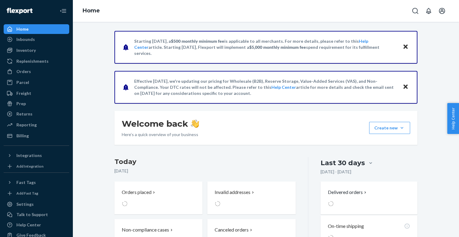 The height and width of the screenshot is (237, 459). What do you see at coordinates (25, 39) in the screenshot?
I see `div: Inbounds` at bounding box center [25, 39].